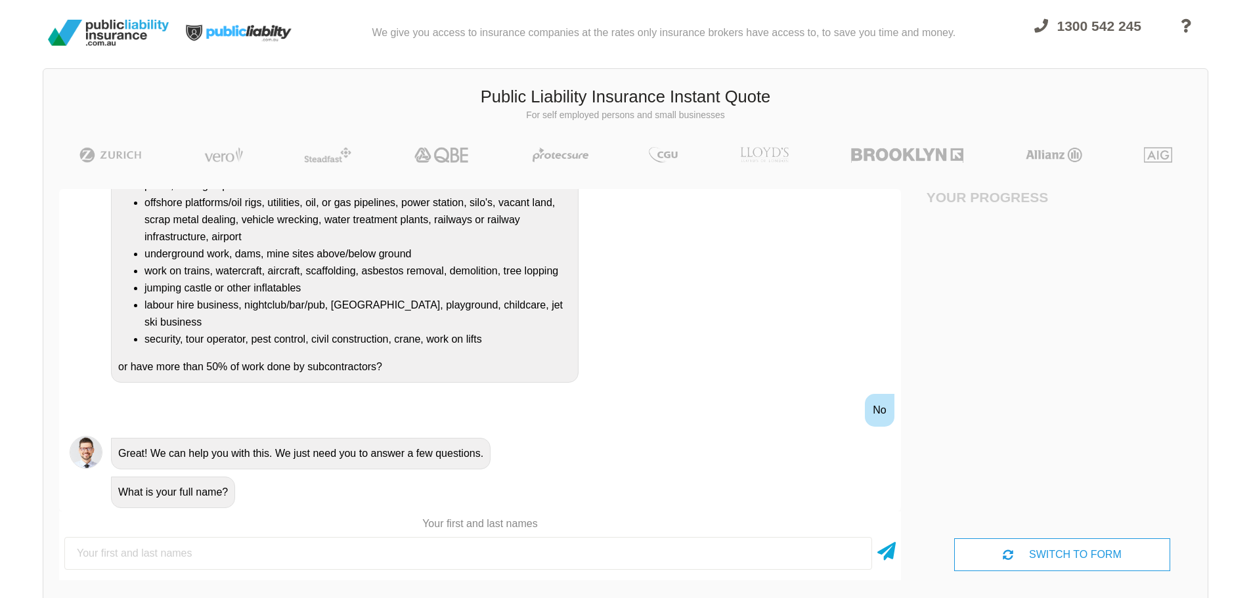 The width and height of the screenshot is (1251, 598). What do you see at coordinates (358, 220) in the screenshot?
I see `li: offshore platforms/oil rigs, utilities, oil, or gas pipelines, power station, silo's, vacant land...` at bounding box center [358, 220].